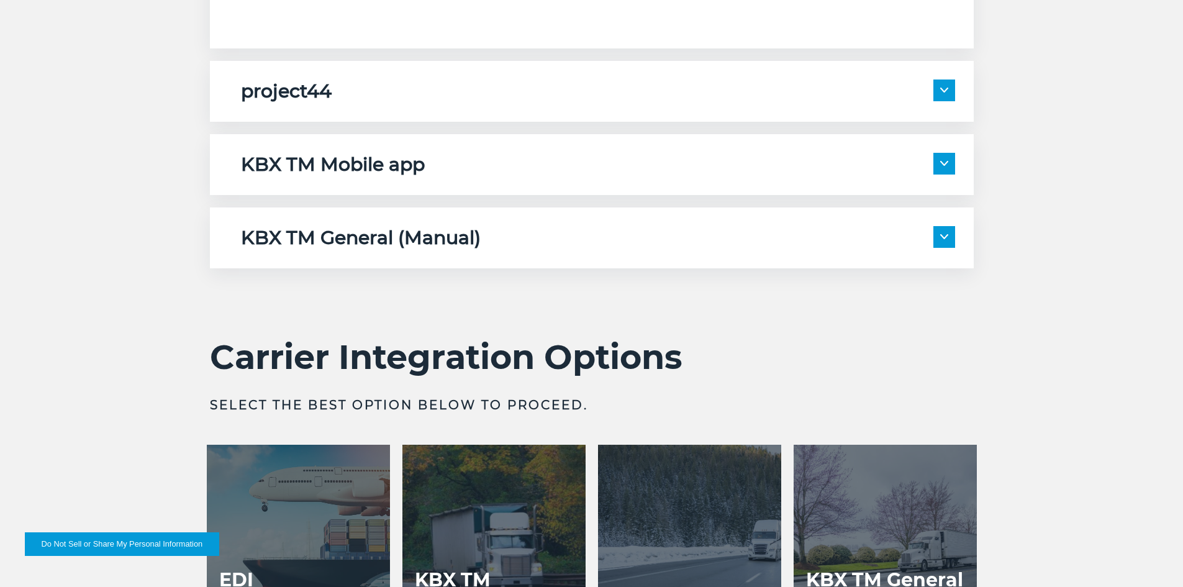  I want to click on h3: Select the best option below to proceed., so click(592, 405).